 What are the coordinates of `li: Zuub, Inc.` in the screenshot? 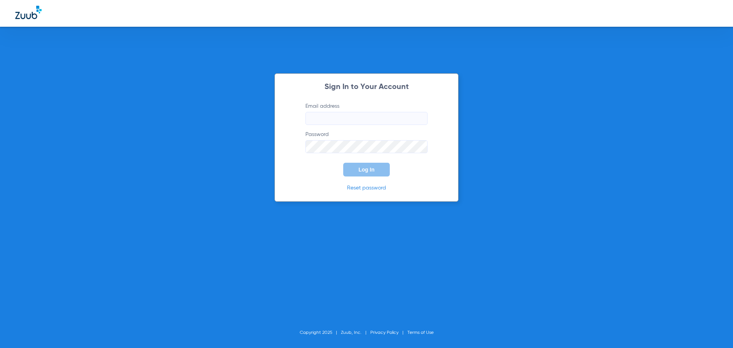 It's located at (355, 333).